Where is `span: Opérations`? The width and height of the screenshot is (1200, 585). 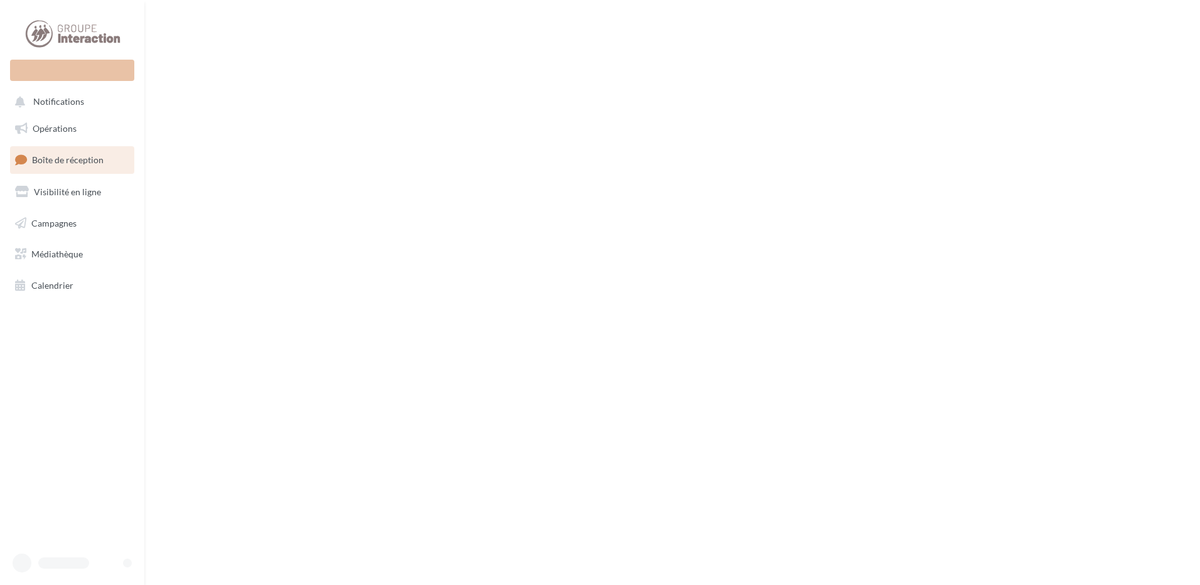 span: Opérations is located at coordinates (55, 128).